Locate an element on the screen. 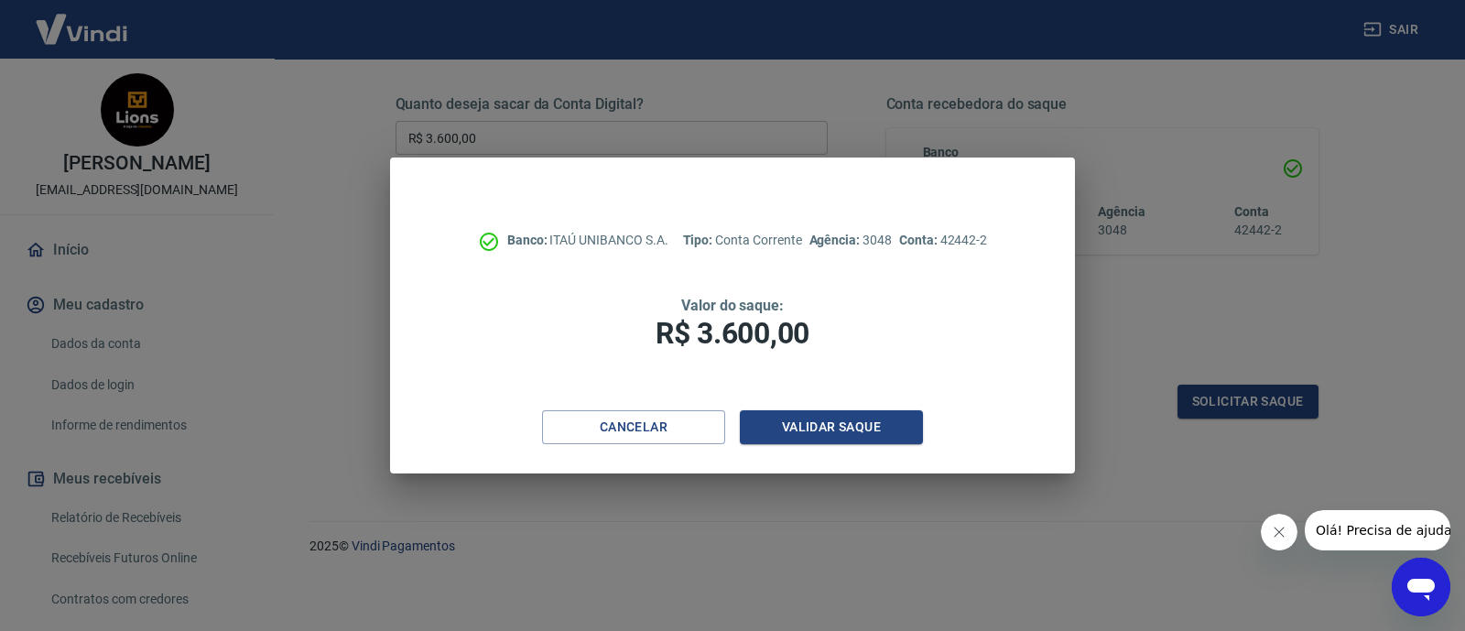 This screenshot has height=631, width=1465. button: Cancelar is located at coordinates (634, 427).